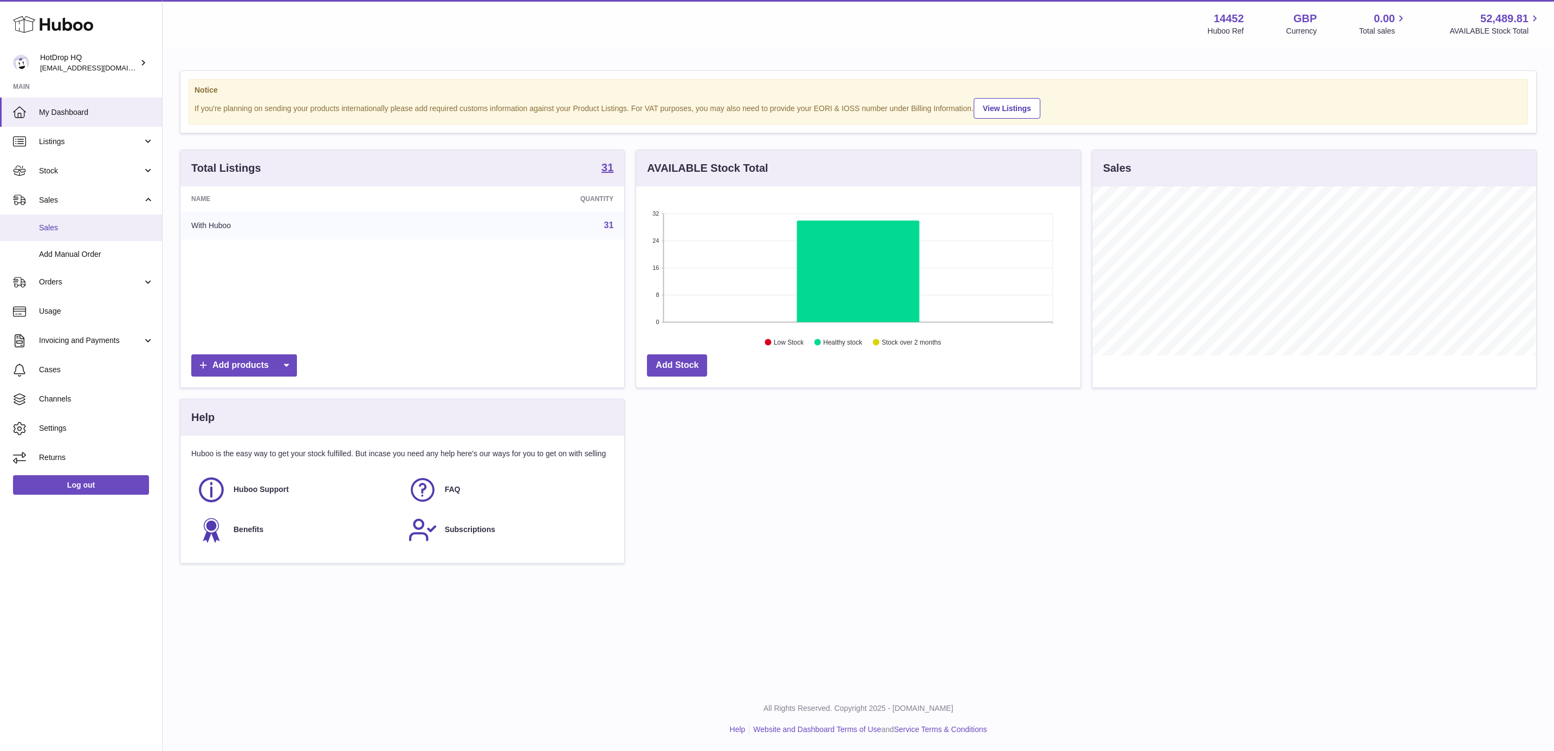 The image size is (1554, 751). I want to click on a: View Listings, so click(1007, 108).